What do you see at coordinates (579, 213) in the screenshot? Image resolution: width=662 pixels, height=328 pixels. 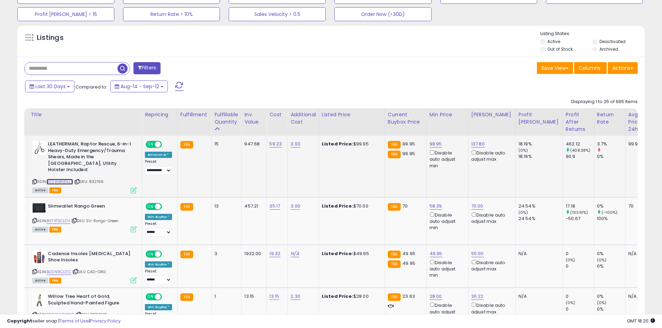 I see `small: (133.91%)` at bounding box center [579, 213].